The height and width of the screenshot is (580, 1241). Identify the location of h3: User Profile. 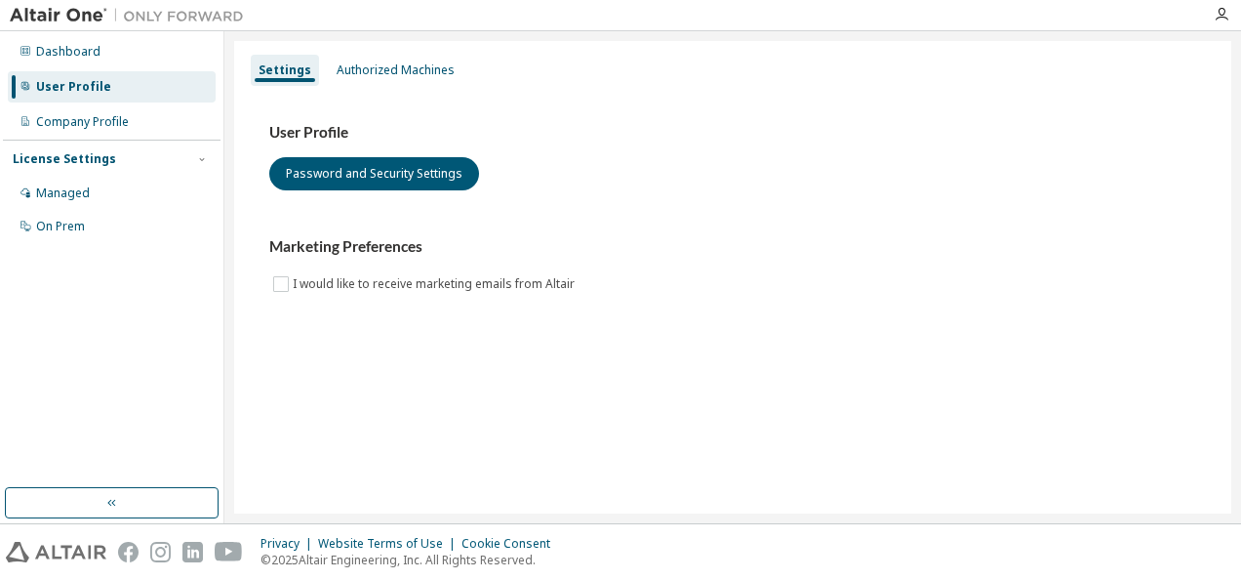
(733, 133).